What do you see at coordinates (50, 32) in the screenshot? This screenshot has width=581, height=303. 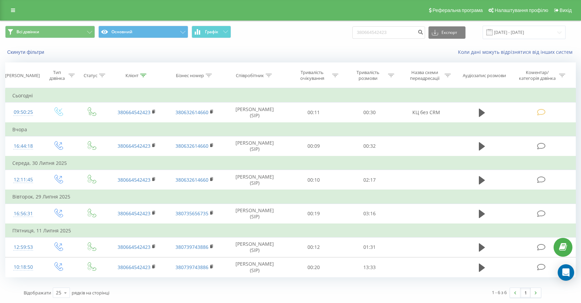 I see `button: Всі дзвінки` at bounding box center [50, 32].